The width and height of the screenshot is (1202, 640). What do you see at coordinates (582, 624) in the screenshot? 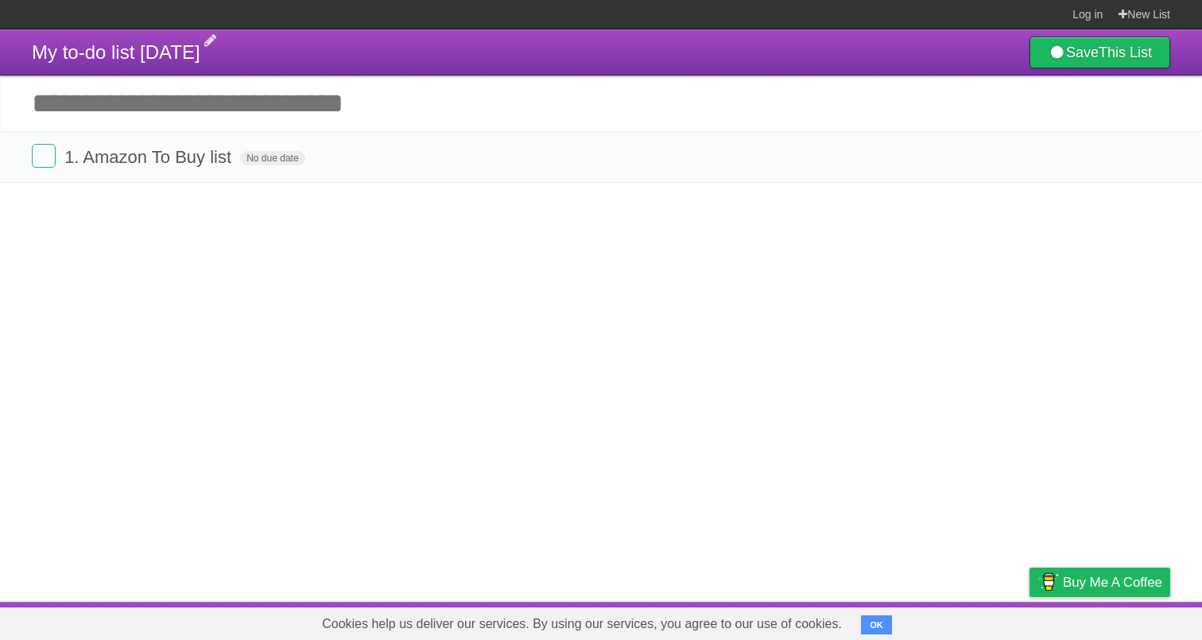
I see `span: Cookies help us deliver our services. By using our services, you agree to our use of cookies.` at bounding box center [582, 624].